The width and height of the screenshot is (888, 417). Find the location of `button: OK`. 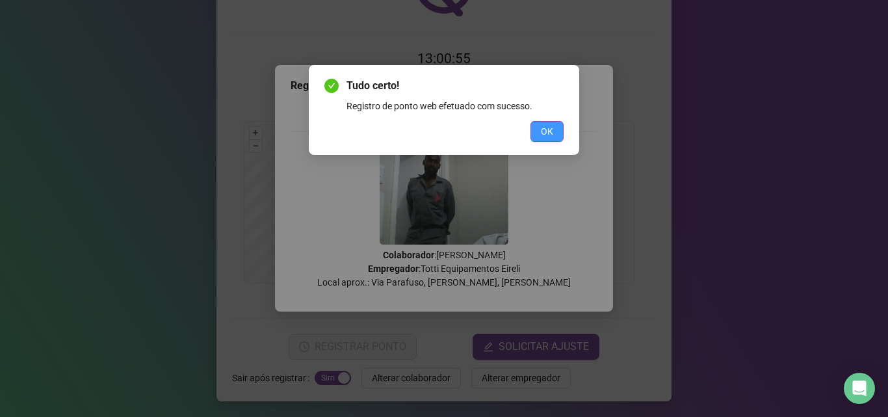

button: OK is located at coordinates (547, 131).